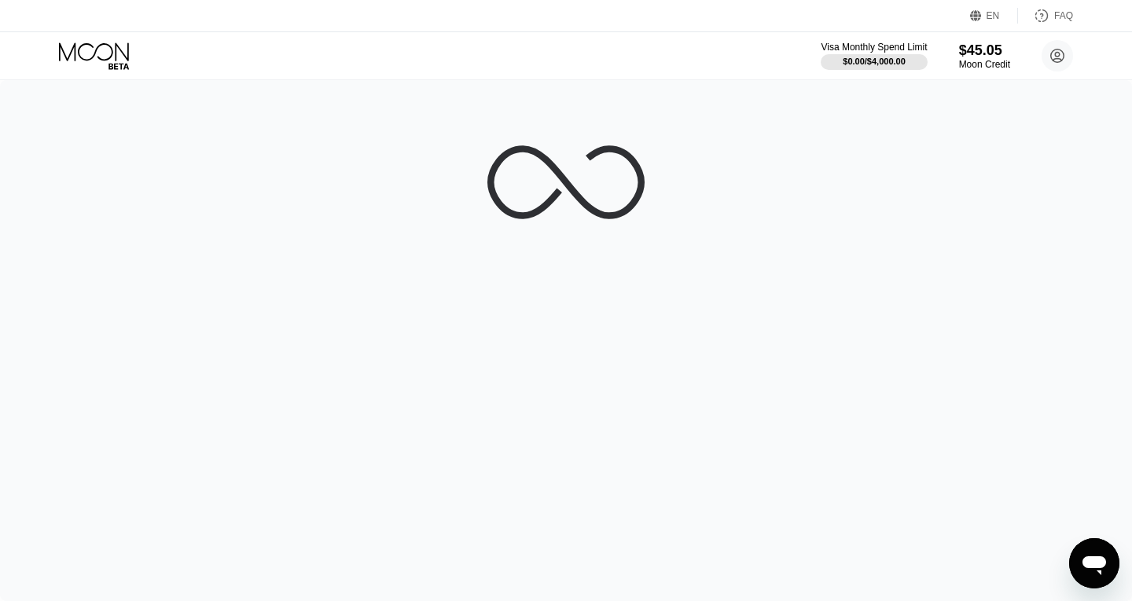 Image resolution: width=1132 pixels, height=601 pixels. I want to click on div: $0.00 / $4,000.00, so click(874, 61).